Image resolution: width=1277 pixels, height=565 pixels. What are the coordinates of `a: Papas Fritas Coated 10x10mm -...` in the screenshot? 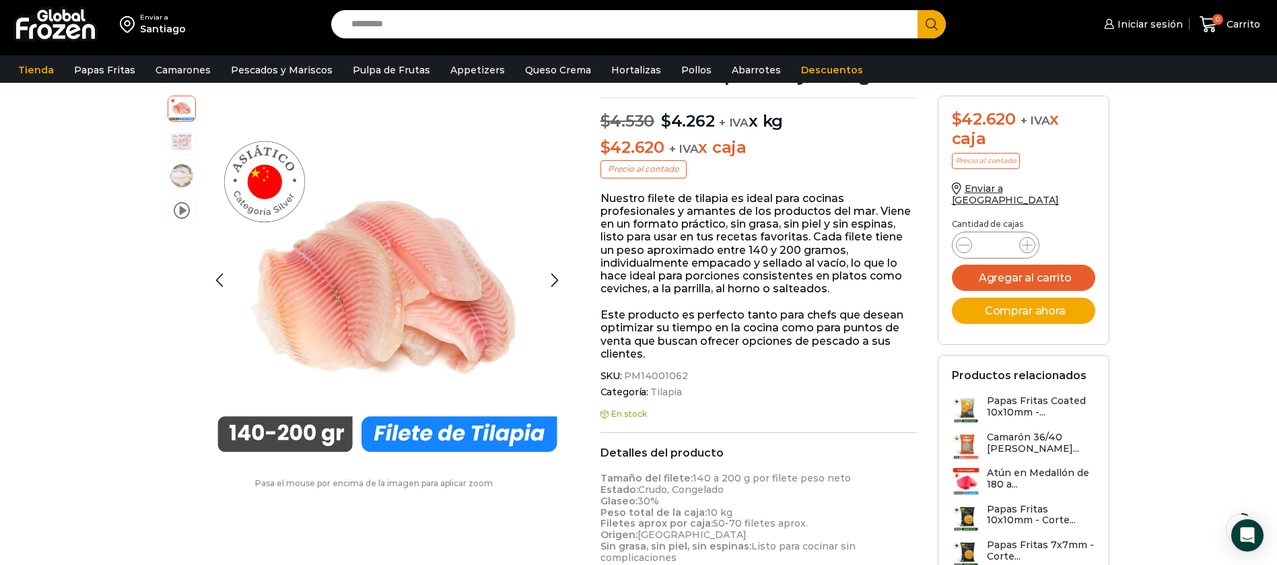 It's located at (1024, 409).